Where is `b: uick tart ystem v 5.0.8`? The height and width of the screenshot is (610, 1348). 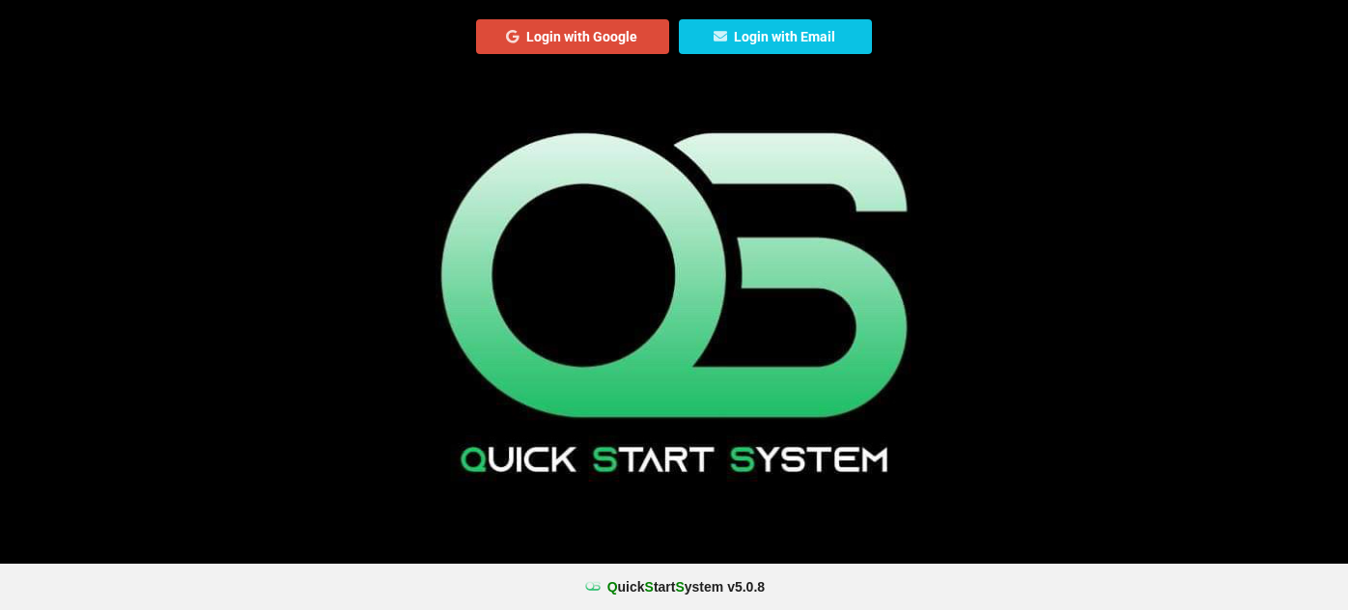
b: uick tart ystem v 5.0.8 is located at coordinates (686, 587).